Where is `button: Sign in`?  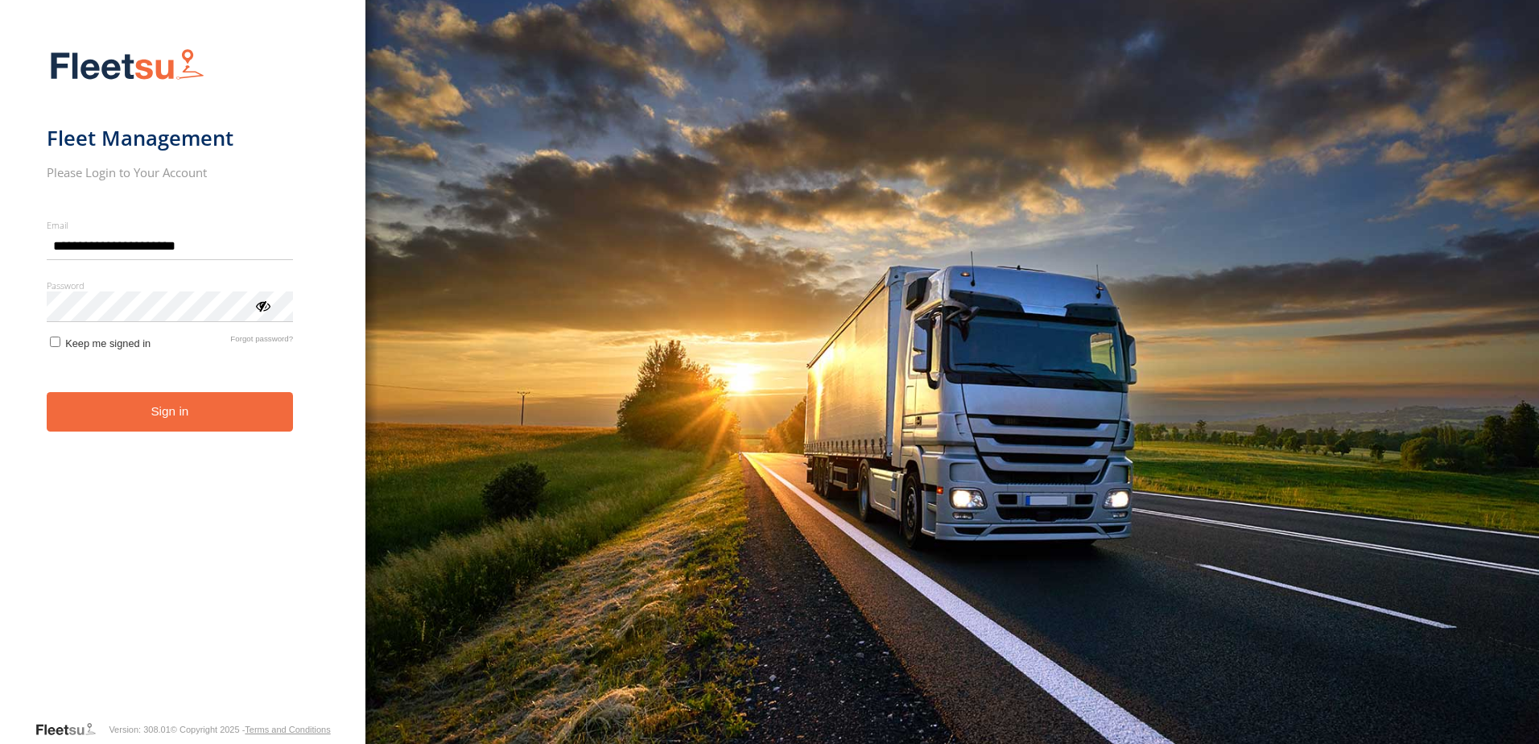 button: Sign in is located at coordinates (170, 411).